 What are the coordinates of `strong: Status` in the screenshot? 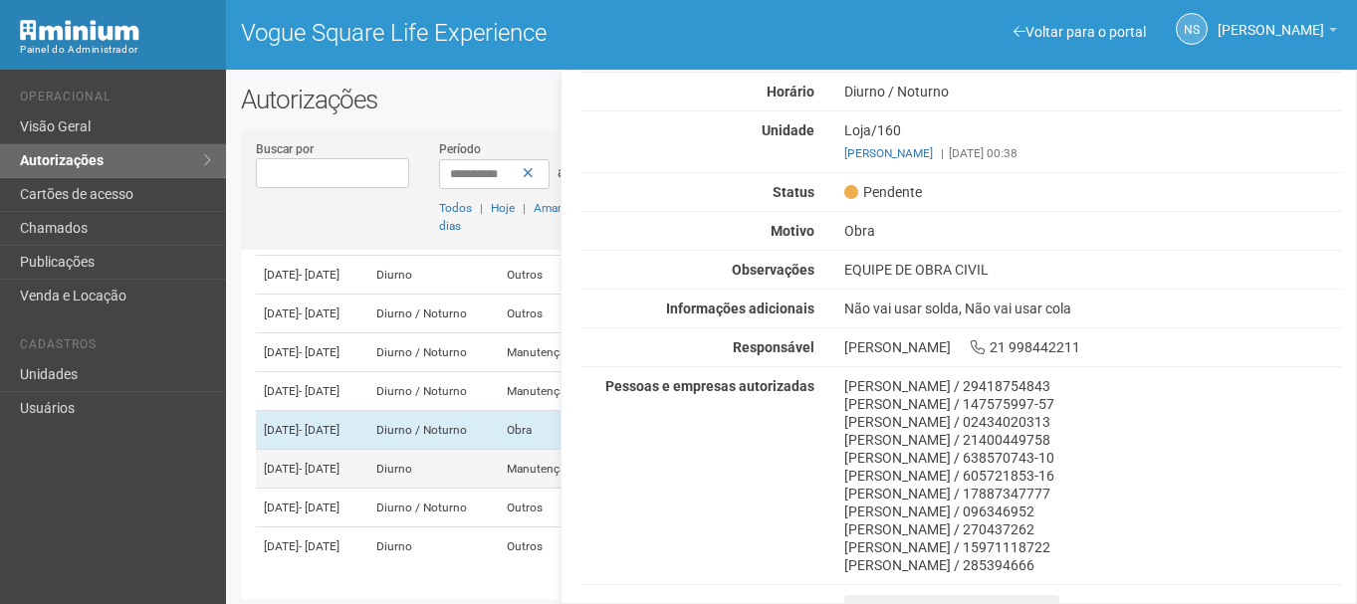 It's located at (793, 192).